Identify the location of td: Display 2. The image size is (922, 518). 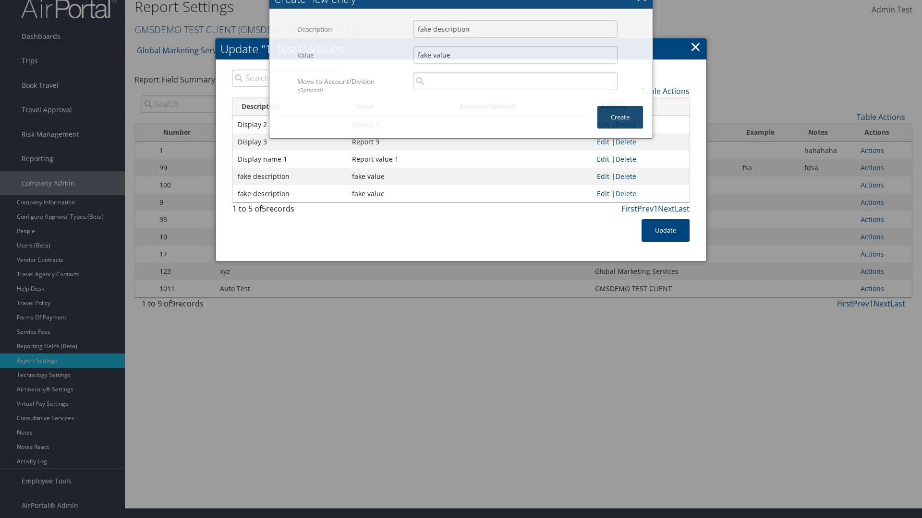
(290, 125).